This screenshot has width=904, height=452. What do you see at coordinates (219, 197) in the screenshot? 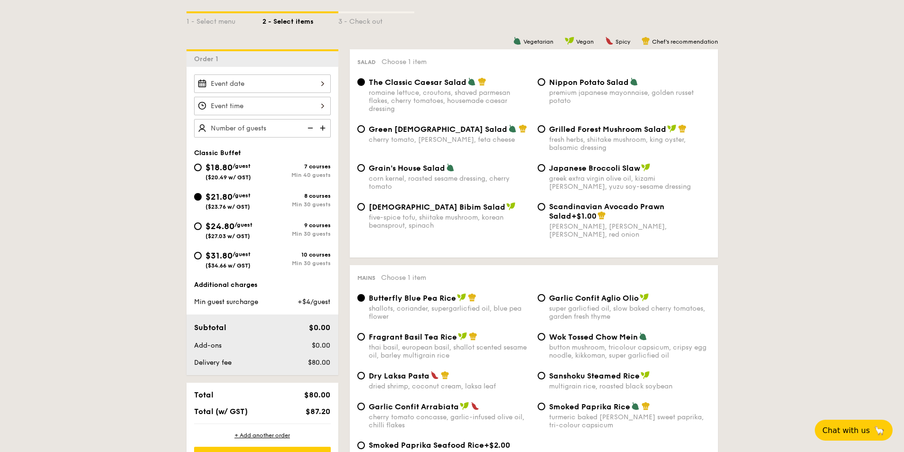
I see `span: $21.80` at bounding box center [219, 197].